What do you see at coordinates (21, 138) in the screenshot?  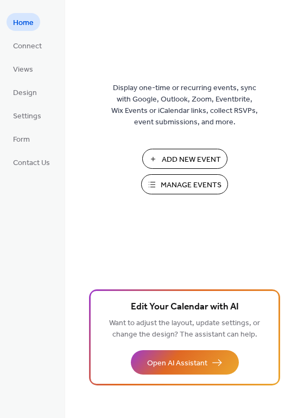 I see `a: Form` at bounding box center [21, 138].